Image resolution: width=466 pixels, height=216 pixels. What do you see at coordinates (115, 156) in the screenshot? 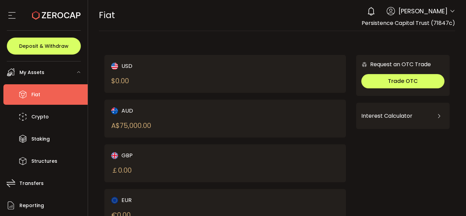
I see `img: gbp_portfolio.svg` at bounding box center [115, 156].